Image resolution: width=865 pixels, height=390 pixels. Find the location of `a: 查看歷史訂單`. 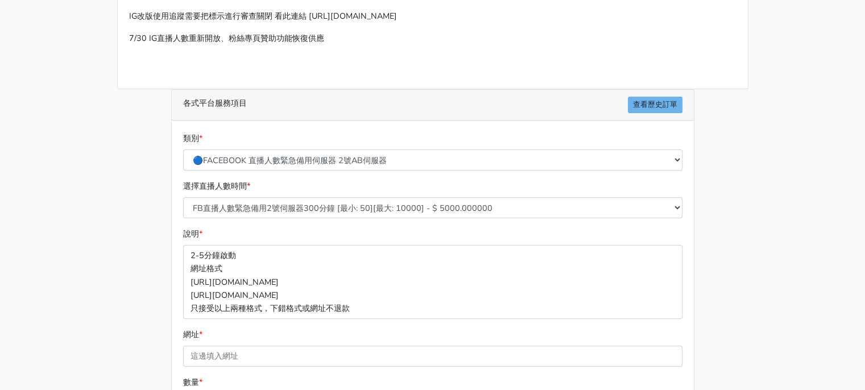

a: 查看歷史訂單 is located at coordinates (655, 105).